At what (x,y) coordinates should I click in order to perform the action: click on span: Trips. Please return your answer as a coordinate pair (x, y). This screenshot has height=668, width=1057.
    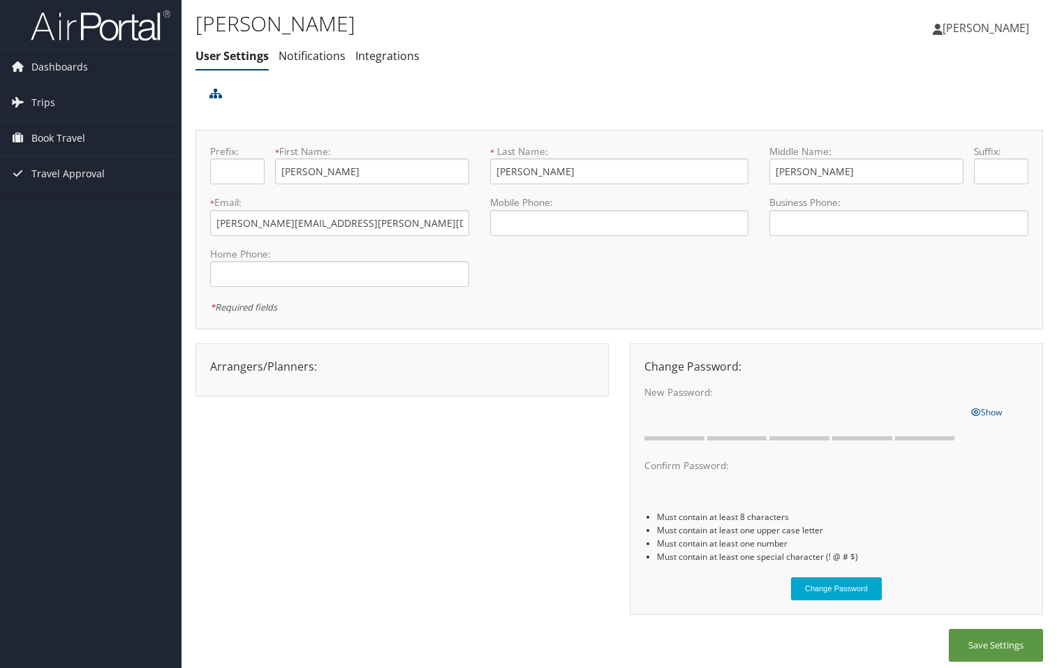
    Looking at the image, I should click on (43, 103).